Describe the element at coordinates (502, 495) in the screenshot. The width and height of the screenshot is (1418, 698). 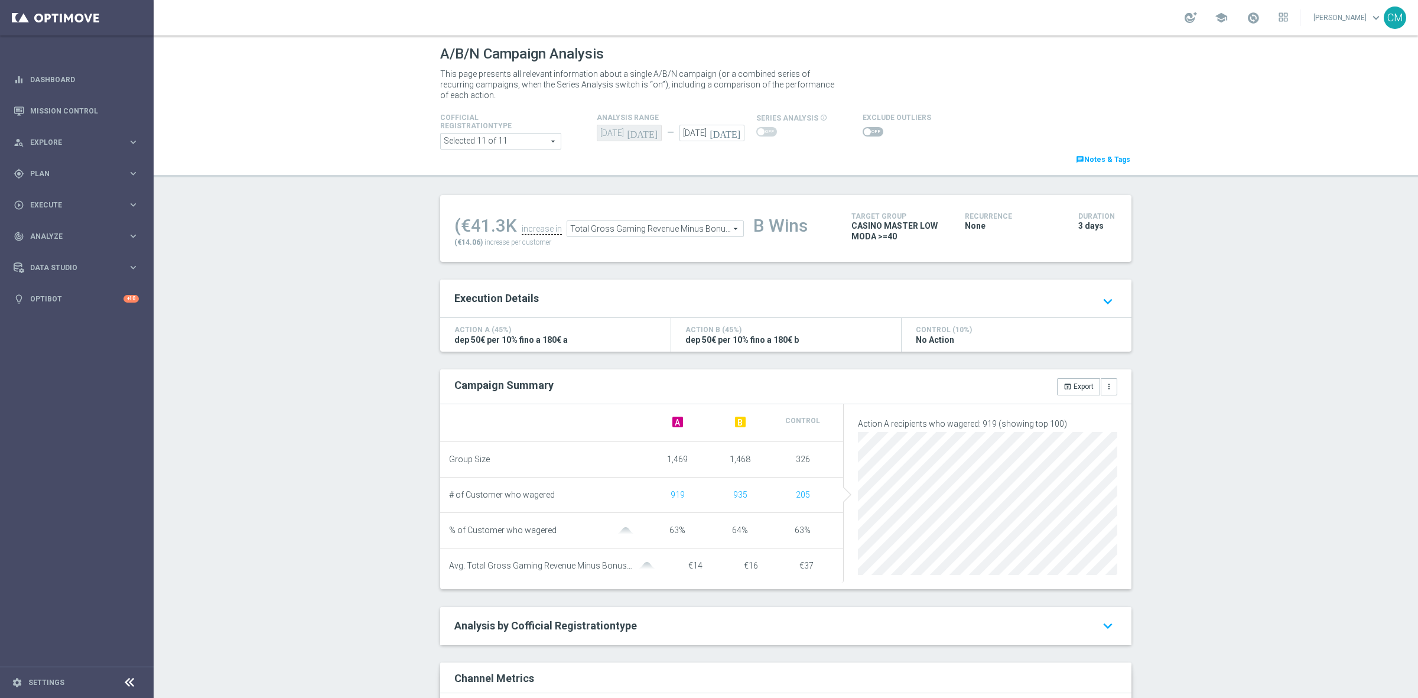
I see `span: # of Customer who wagered` at that location.